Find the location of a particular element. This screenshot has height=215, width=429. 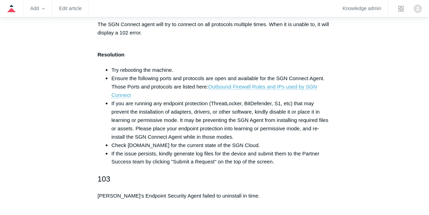

li: Try rebooting the machine. is located at coordinates (221, 70).